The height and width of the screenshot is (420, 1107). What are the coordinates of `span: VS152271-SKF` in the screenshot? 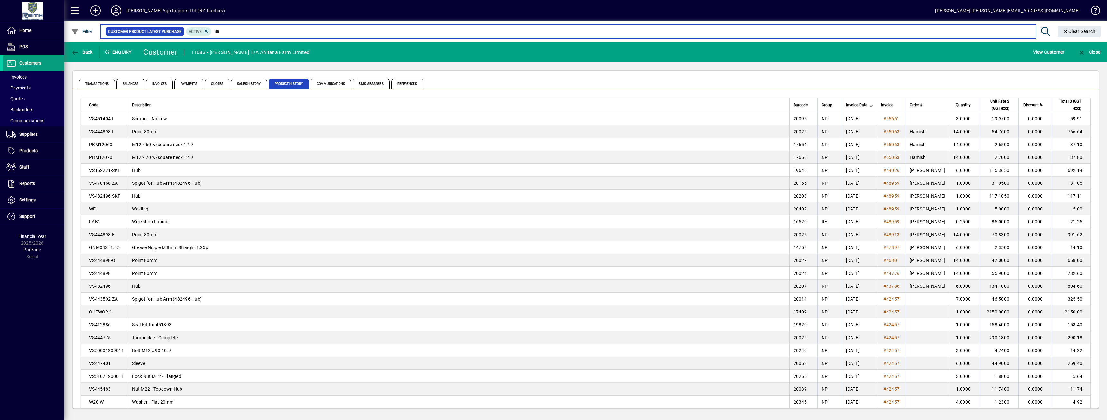 It's located at (105, 170).